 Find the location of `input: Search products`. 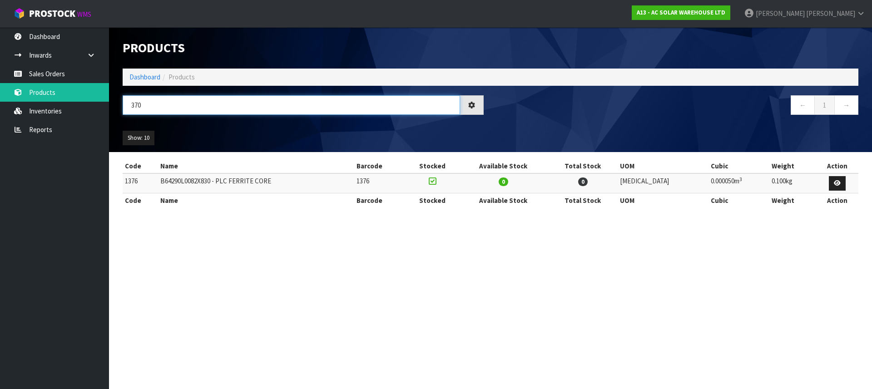

input: Search products is located at coordinates (291, 105).